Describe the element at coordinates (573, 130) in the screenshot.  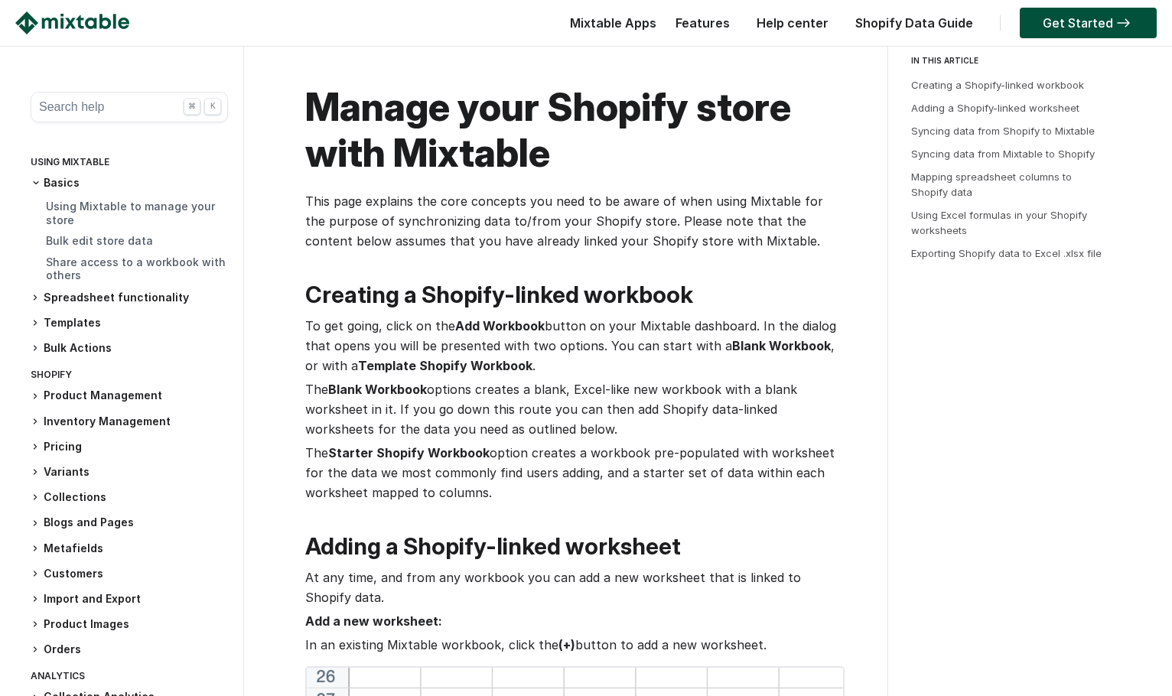
I see `h1: Manage your Shopify store with Mixtable` at that location.